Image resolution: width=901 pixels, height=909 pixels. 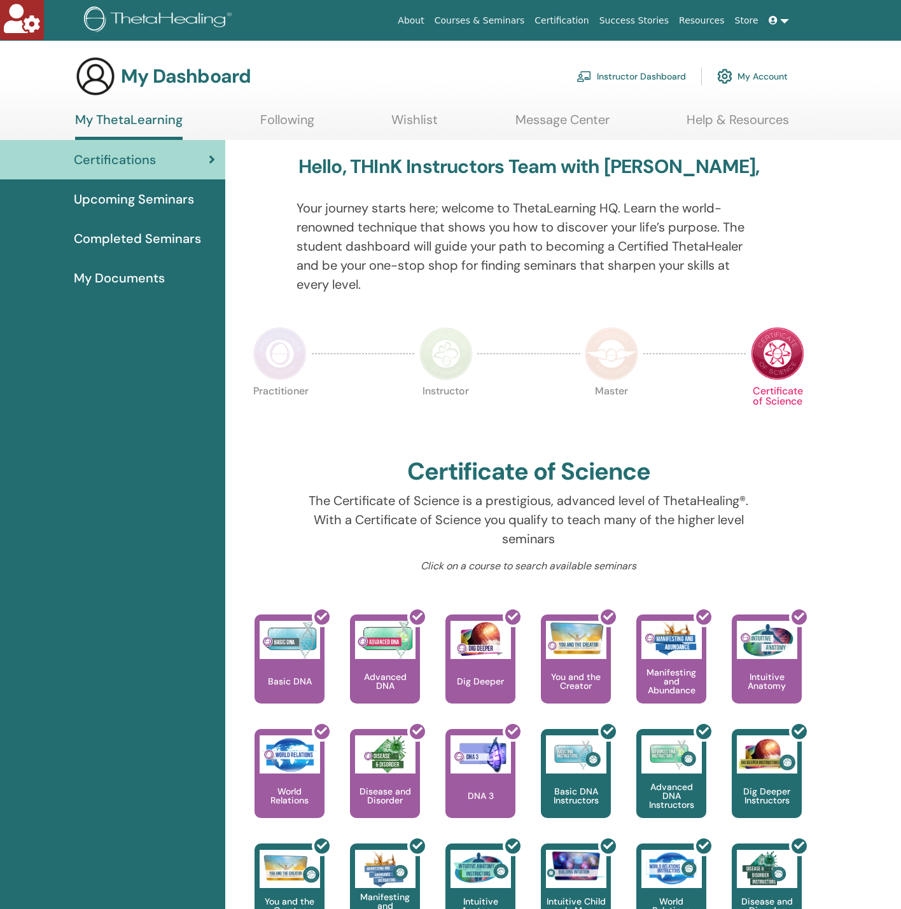 What do you see at coordinates (529, 520) in the screenshot?
I see `p: The Certificate of Science is a prestigious, advanced level of ThetaHealing®. With a Certificate ...` at bounding box center [529, 520].